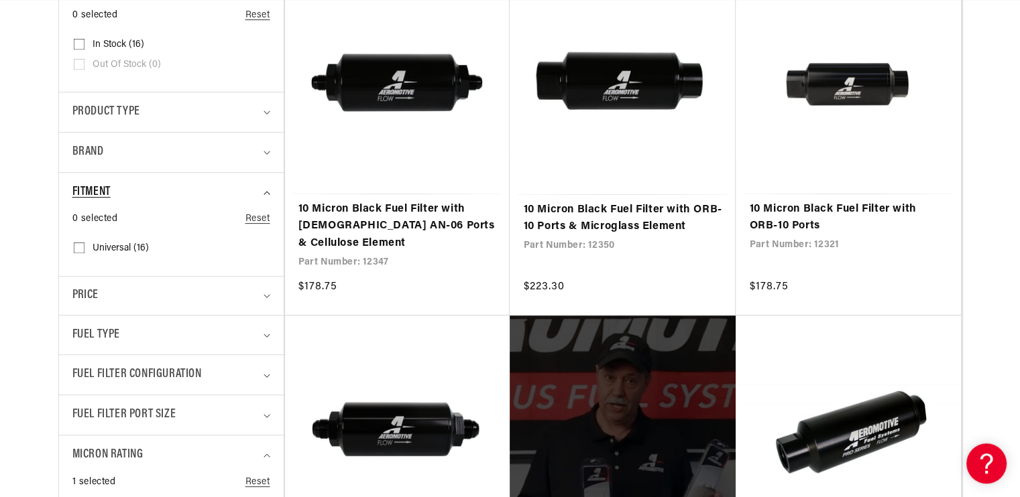  What do you see at coordinates (171, 112) in the screenshot?
I see `summary: Product type (0 selected)` at bounding box center [171, 112].